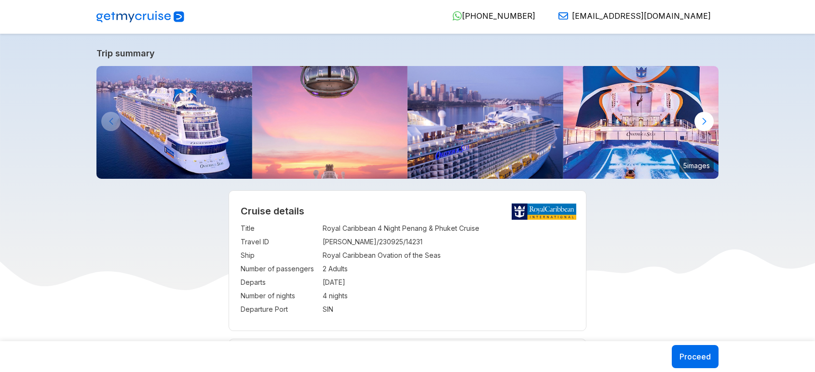 Image resolution: width=815 pixels, height=372 pixels. What do you see at coordinates (449, 256) in the screenshot?
I see `td: Royal Caribbean Ovation of the Seas` at bounding box center [449, 256].